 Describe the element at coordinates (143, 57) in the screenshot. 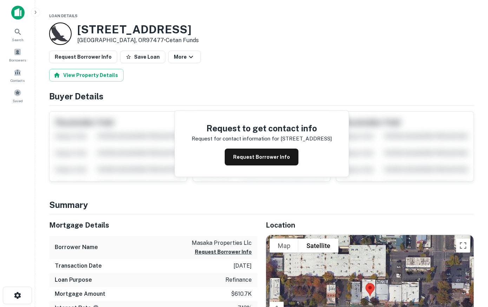

I see `button: Save Loan` at that location.